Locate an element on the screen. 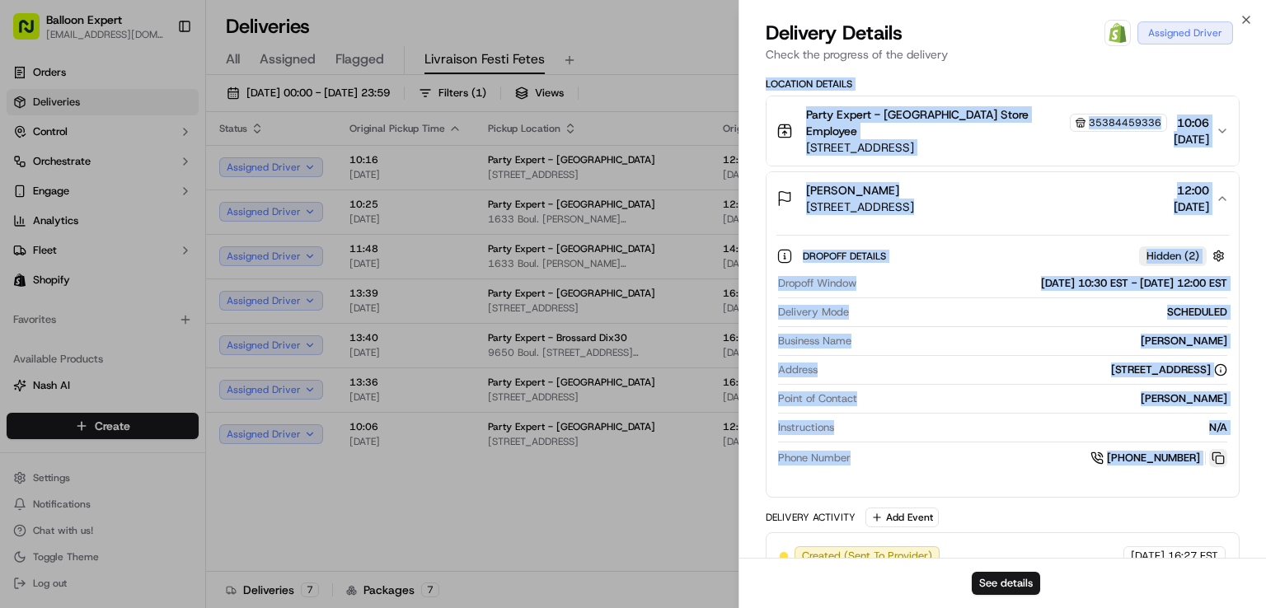 Image resolution: width=1266 pixels, height=608 pixels. div: Location Details is located at coordinates (1002, 84).